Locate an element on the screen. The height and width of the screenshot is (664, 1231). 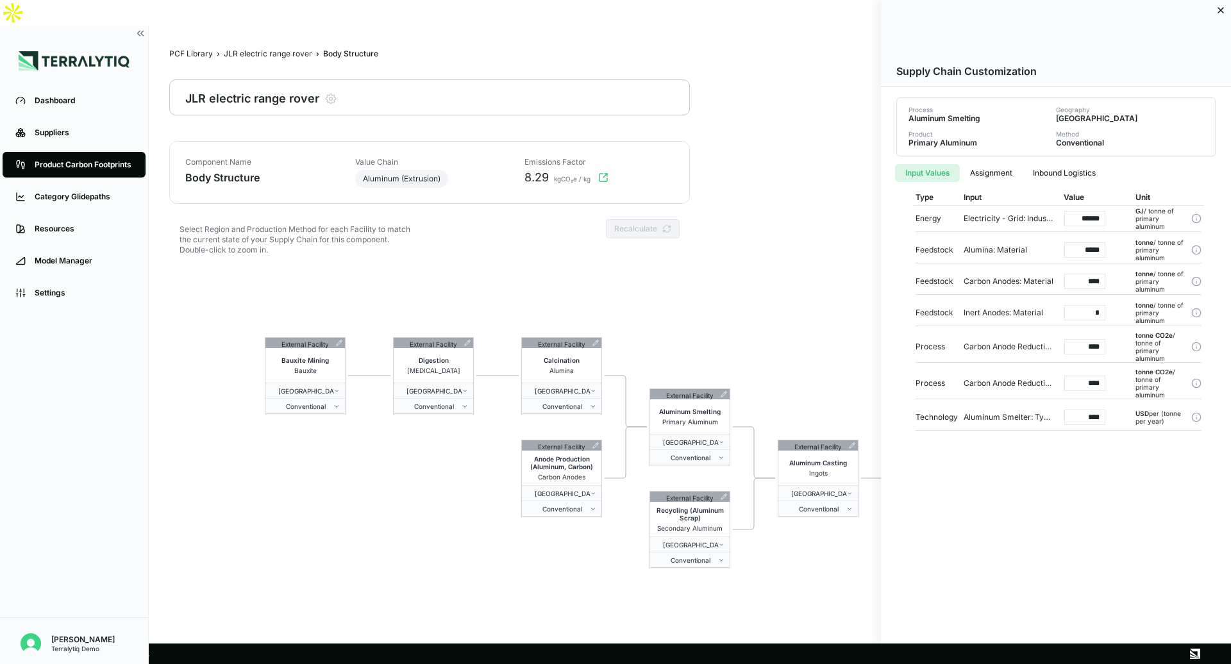
span: USD is located at coordinates (1142, 414).